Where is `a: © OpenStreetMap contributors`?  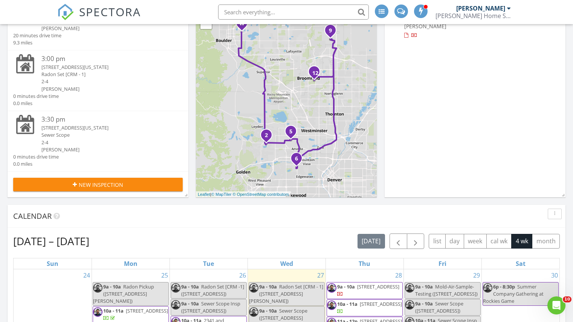 a: © OpenStreetMap contributors is located at coordinates (261, 194).